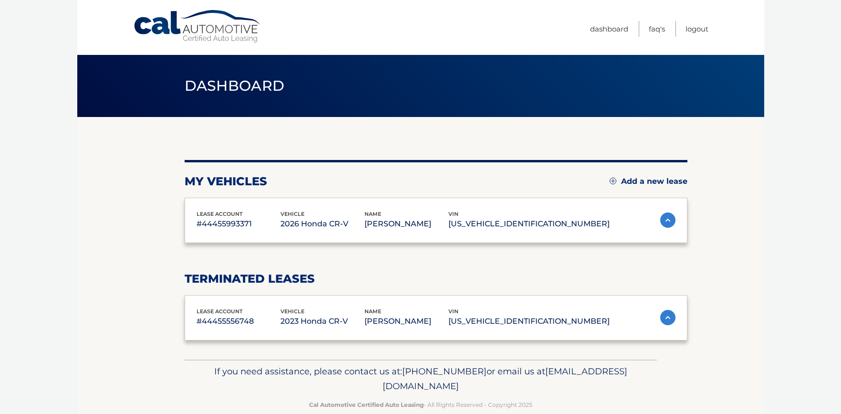  What do you see at coordinates (657, 29) in the screenshot?
I see `a: FAQ's` at bounding box center [657, 29].